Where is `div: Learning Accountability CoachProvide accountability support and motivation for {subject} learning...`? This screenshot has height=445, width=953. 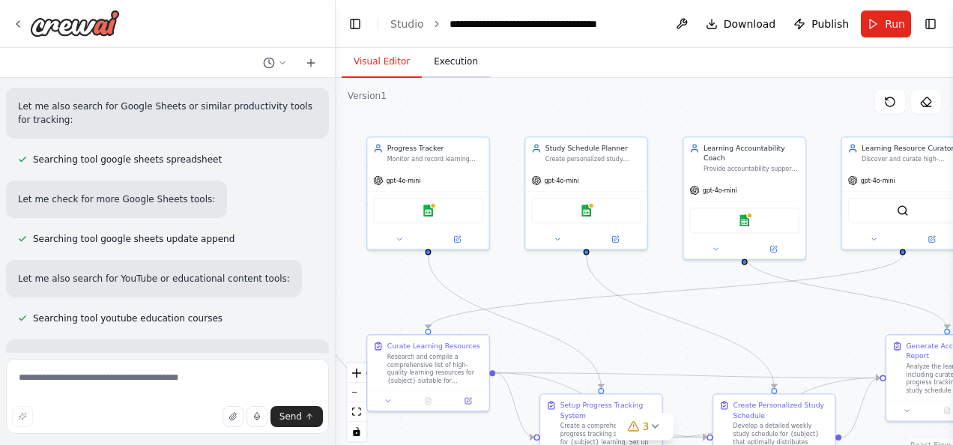
div: Learning Accountability CoachProvide accountability support and motivation for {subject} learning... is located at coordinates (744, 198).